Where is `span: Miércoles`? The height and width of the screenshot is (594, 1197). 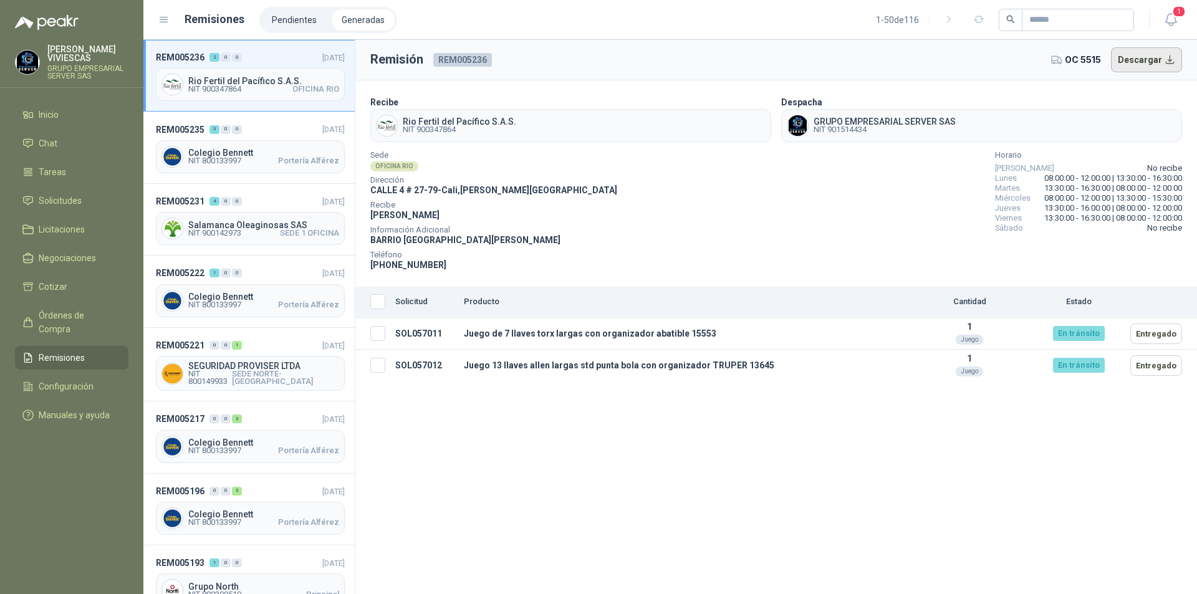 span: Miércoles is located at coordinates (1012, 198).